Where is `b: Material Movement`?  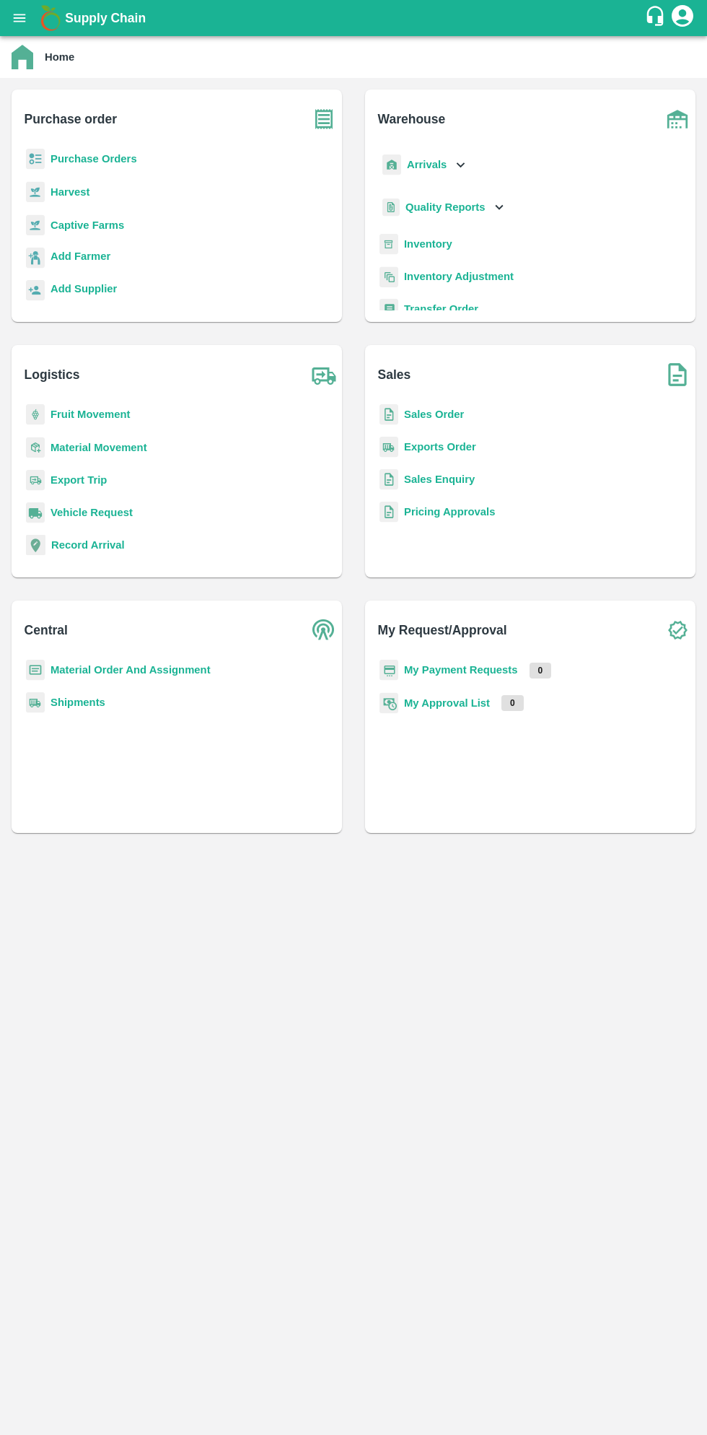 b: Material Movement is located at coordinates (99, 447).